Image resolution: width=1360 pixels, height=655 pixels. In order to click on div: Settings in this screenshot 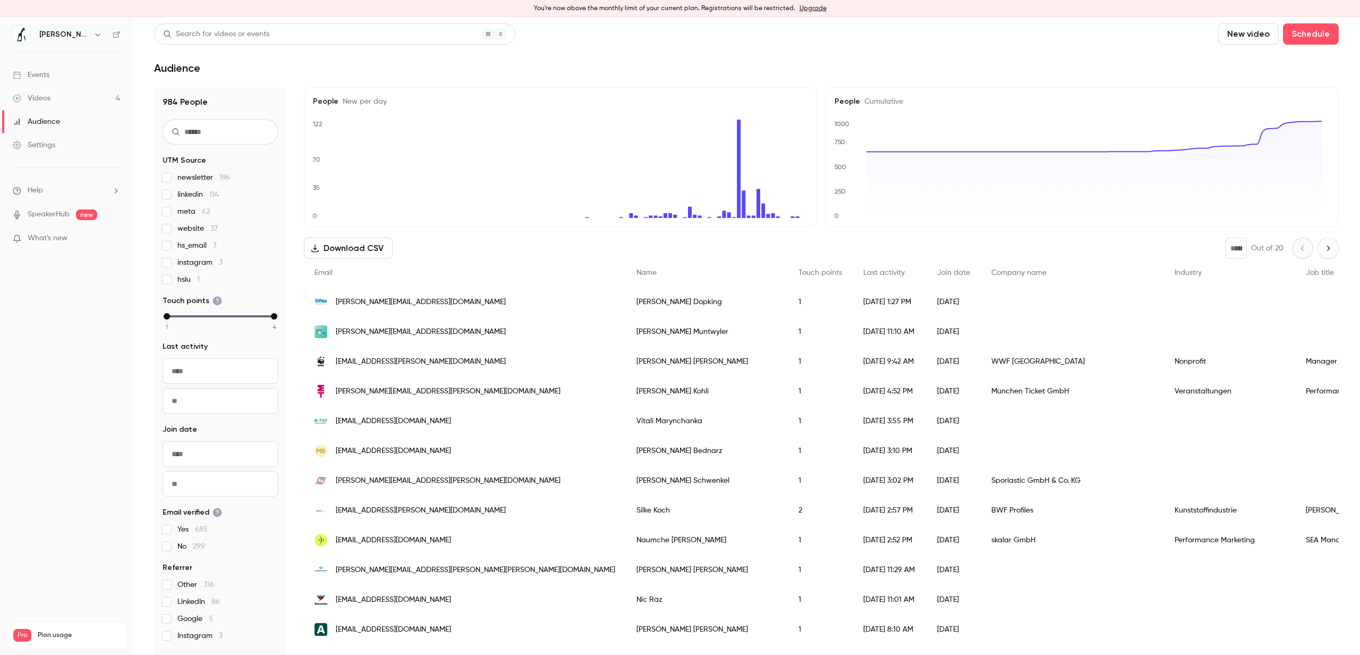, I will do `click(34, 145)`.